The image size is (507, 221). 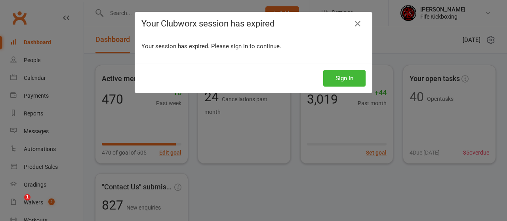 What do you see at coordinates (27, 197) in the screenshot?
I see `span: 1` at bounding box center [27, 197].